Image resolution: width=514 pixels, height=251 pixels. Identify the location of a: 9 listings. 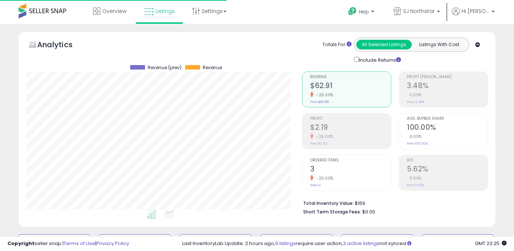
(285, 243).